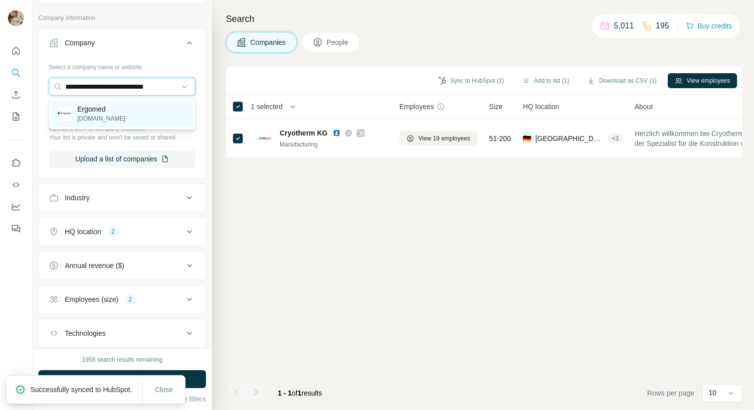  What do you see at coordinates (621, 81) in the screenshot?
I see `button: Download as CSV (1)` at bounding box center [621, 81].